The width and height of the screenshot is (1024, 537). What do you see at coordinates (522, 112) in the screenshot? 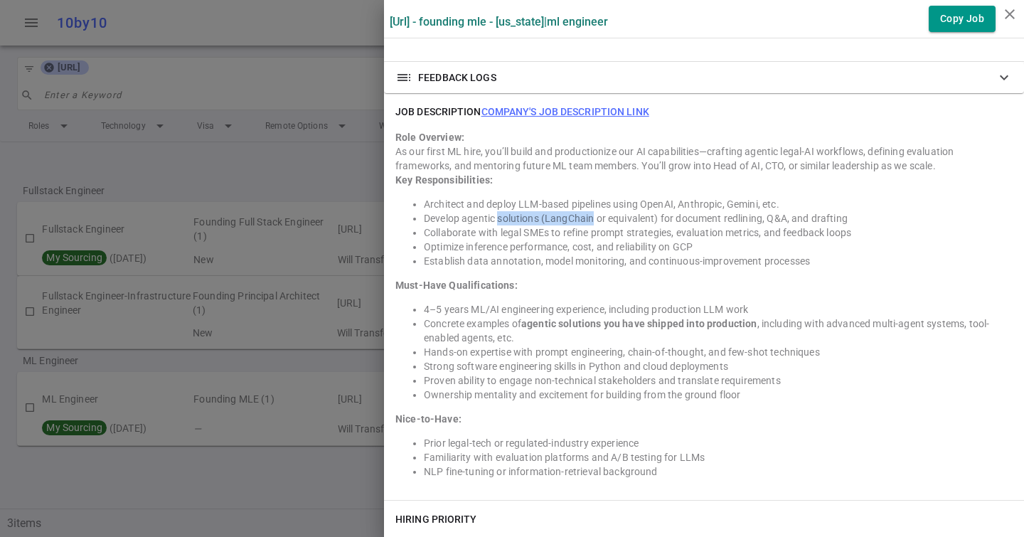
I see `h6: JOB DESCRIPTION` at bounding box center [522, 112].